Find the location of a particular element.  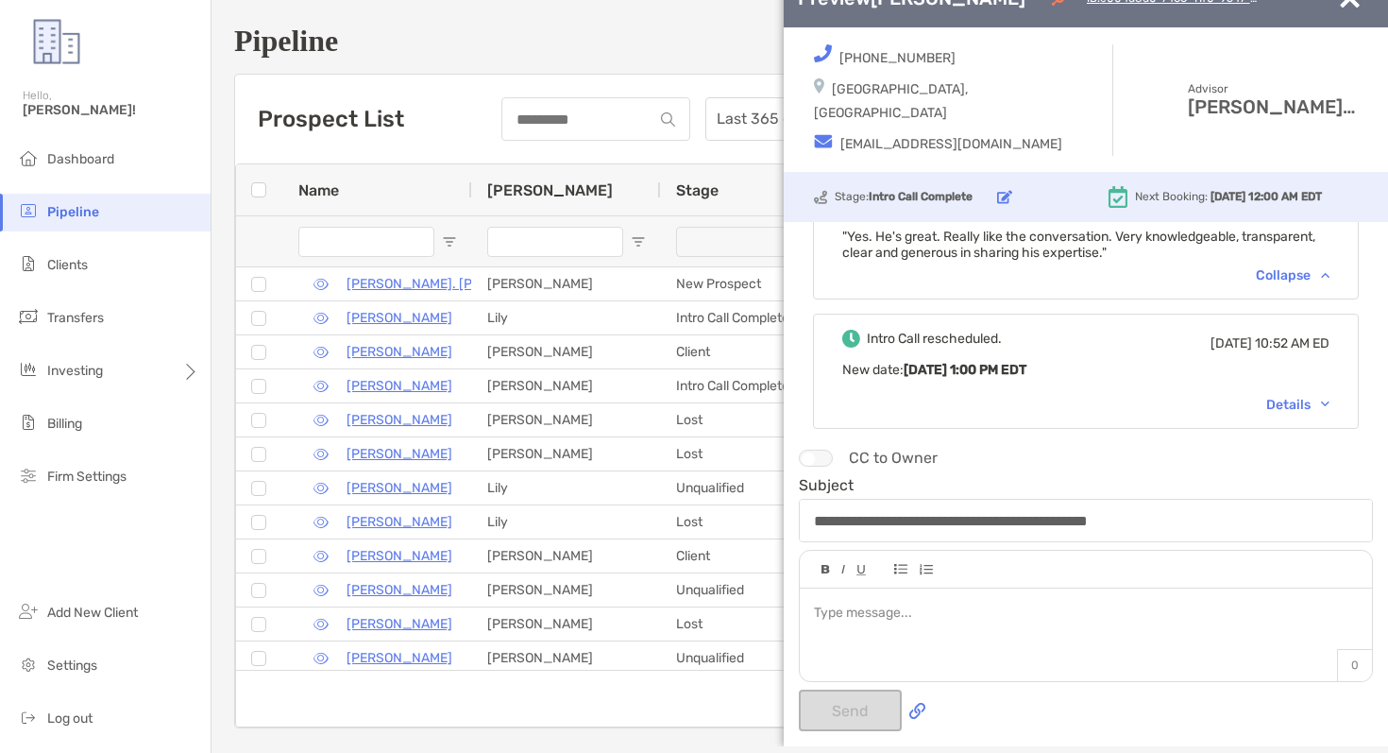

span: Add New Client is located at coordinates (93, 612).